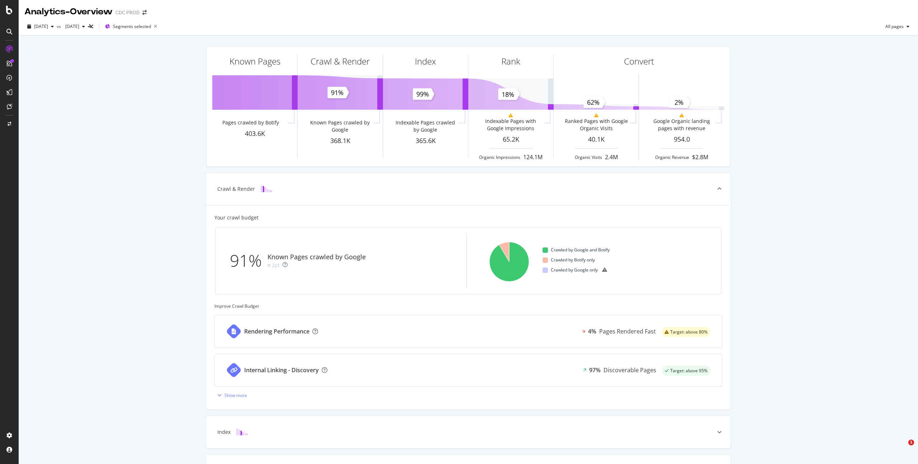  Describe the element at coordinates (510, 139) in the screenshot. I see `div: 65.2K` at that location.